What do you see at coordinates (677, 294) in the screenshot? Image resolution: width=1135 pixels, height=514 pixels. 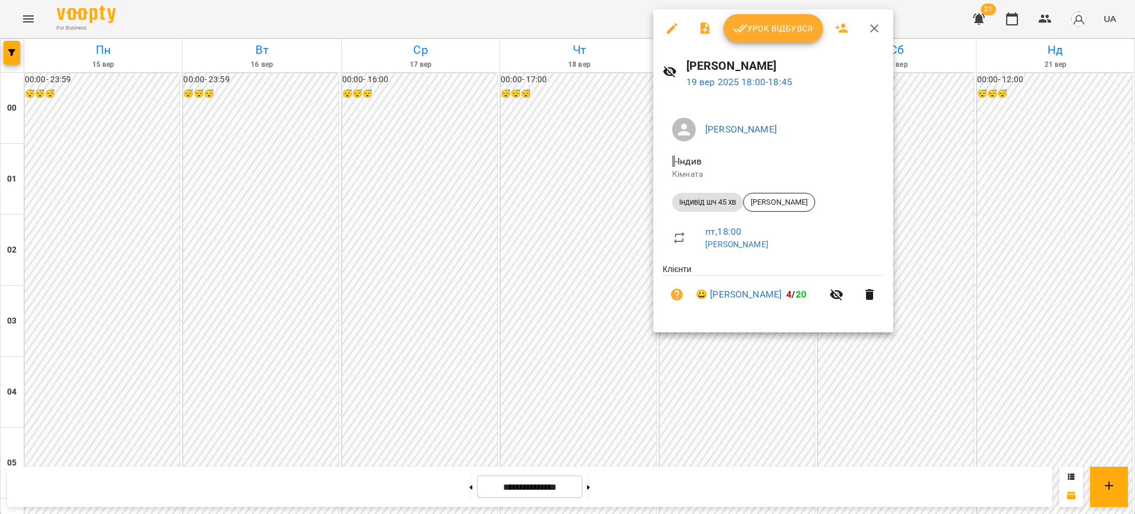 I see `button: Візит ще не сплачено. Додати оплату?` at bounding box center [677, 294].